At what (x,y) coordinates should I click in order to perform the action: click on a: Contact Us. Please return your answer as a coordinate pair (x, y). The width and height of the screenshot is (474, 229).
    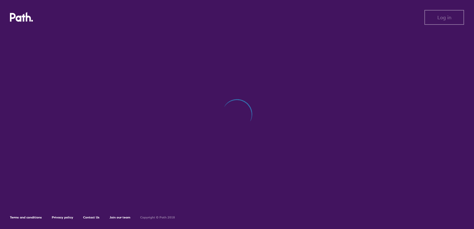
    Looking at the image, I should click on (91, 217).